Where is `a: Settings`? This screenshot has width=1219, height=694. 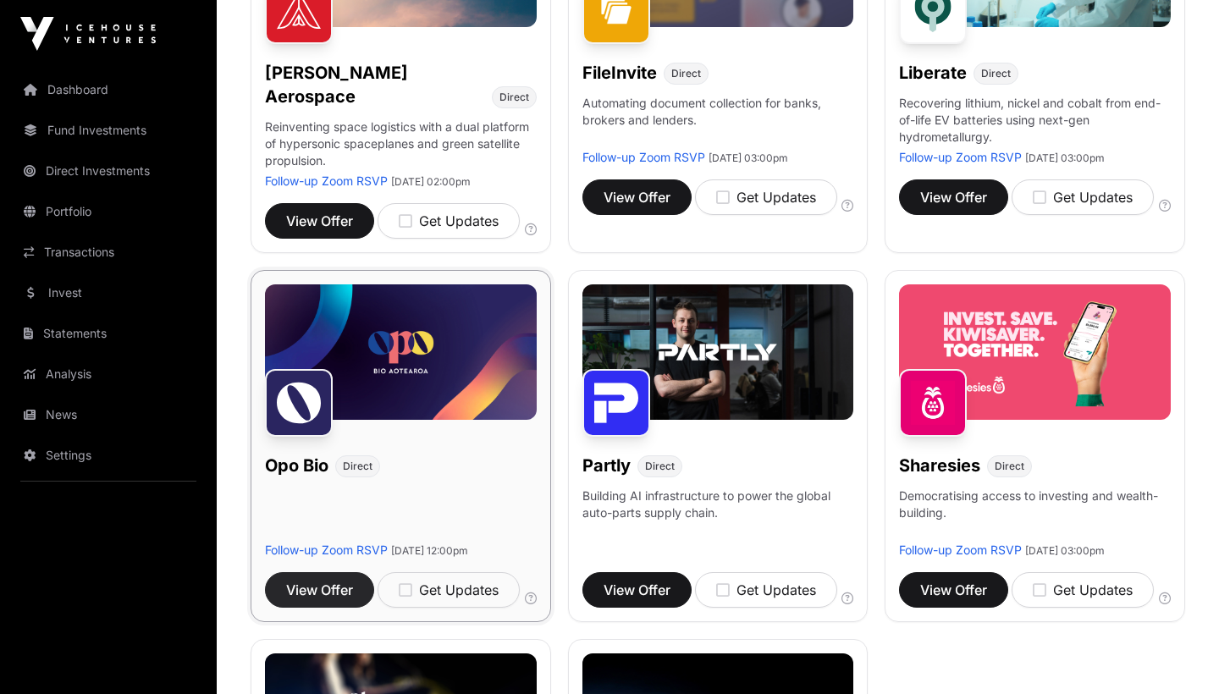 a: Settings is located at coordinates (108, 456).